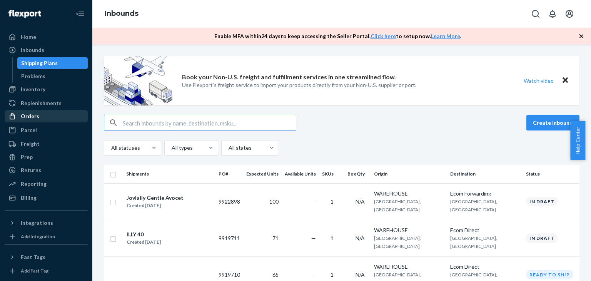 The width and height of the screenshot is (591, 281). What do you see at coordinates (122, 14) in the screenshot?
I see `ol: breadcrumbs` at bounding box center [122, 14].